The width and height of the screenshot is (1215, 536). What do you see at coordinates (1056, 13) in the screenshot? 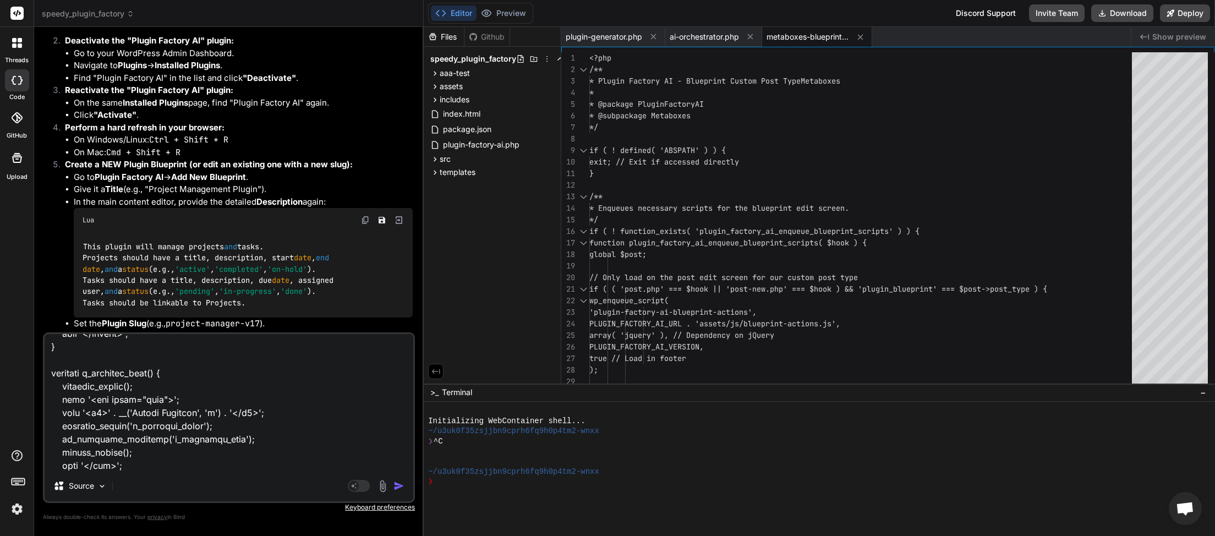
I see `button: Invite Team` at bounding box center [1056, 13].